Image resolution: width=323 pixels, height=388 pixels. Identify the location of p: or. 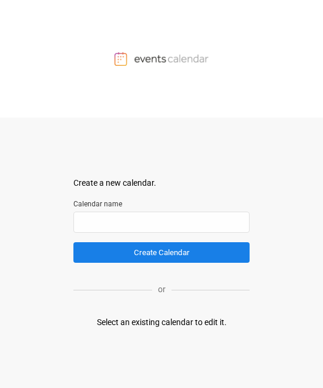
(161, 289).